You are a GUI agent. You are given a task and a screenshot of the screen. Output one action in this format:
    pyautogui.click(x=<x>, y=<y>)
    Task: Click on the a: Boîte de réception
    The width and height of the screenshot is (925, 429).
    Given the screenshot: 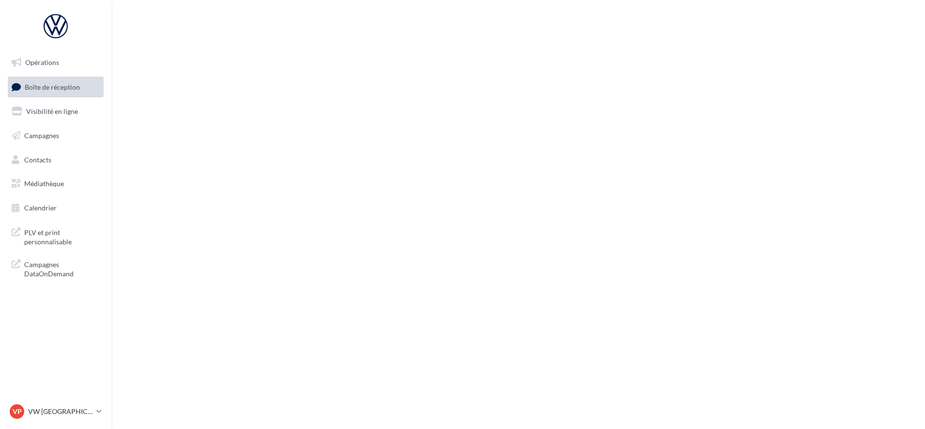 What is the action you would take?
    pyautogui.click(x=56, y=87)
    